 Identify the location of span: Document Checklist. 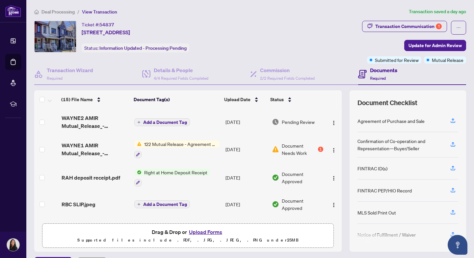
(387, 103).